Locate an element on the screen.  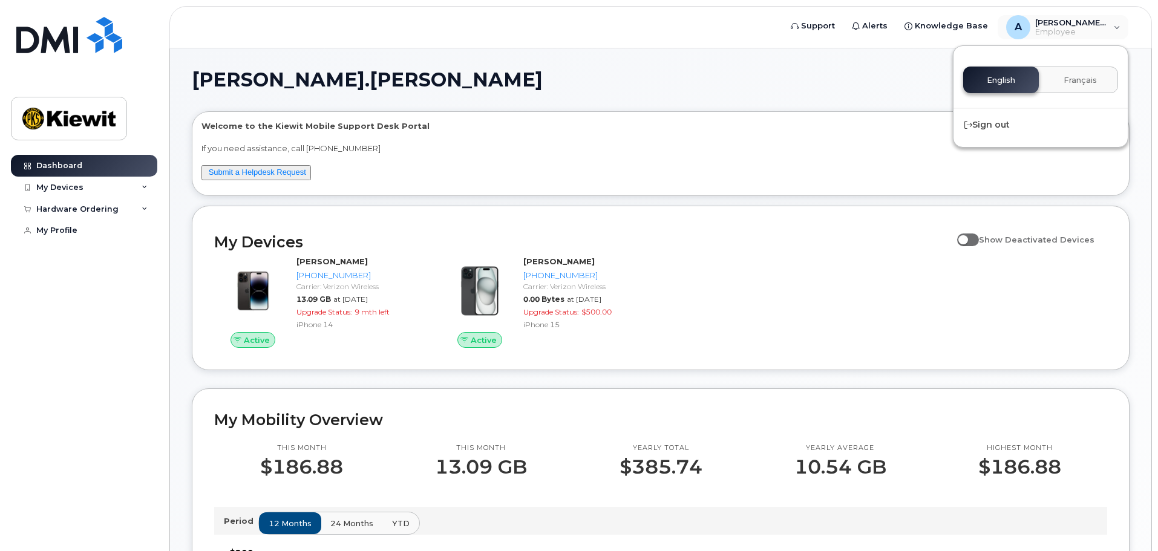
span: YTD is located at coordinates (400, 523).